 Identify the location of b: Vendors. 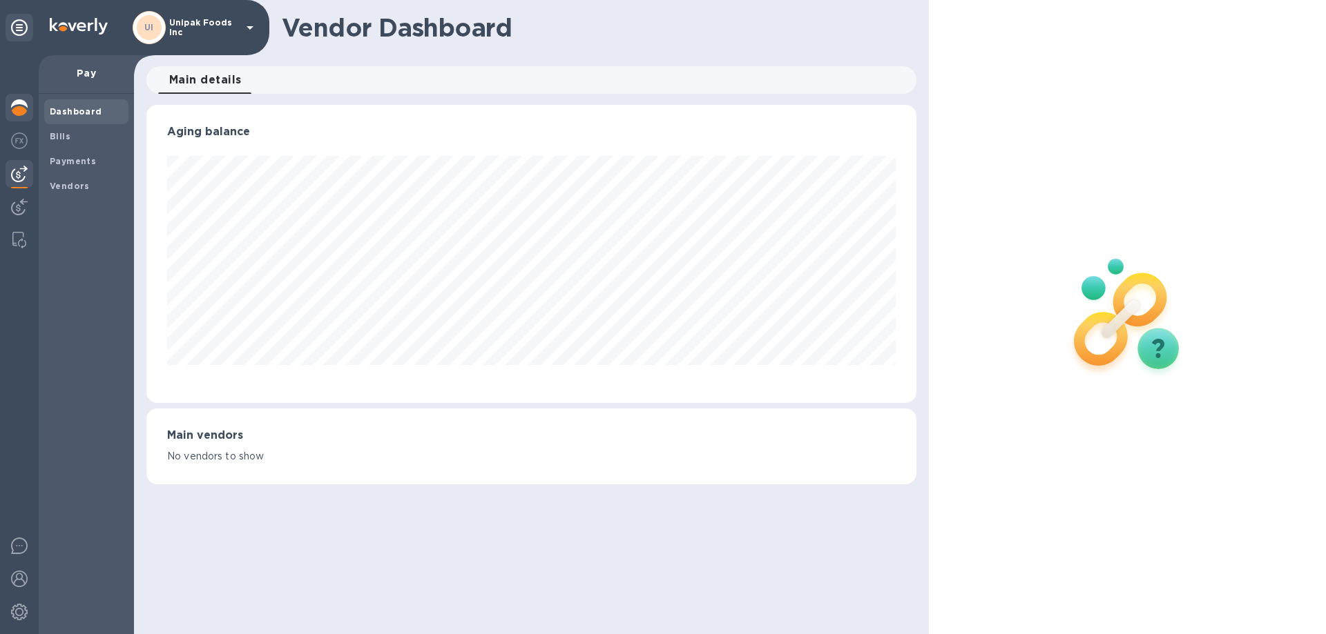
(70, 186).